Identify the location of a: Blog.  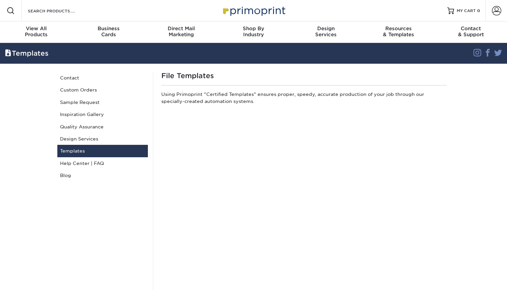
(103, 175).